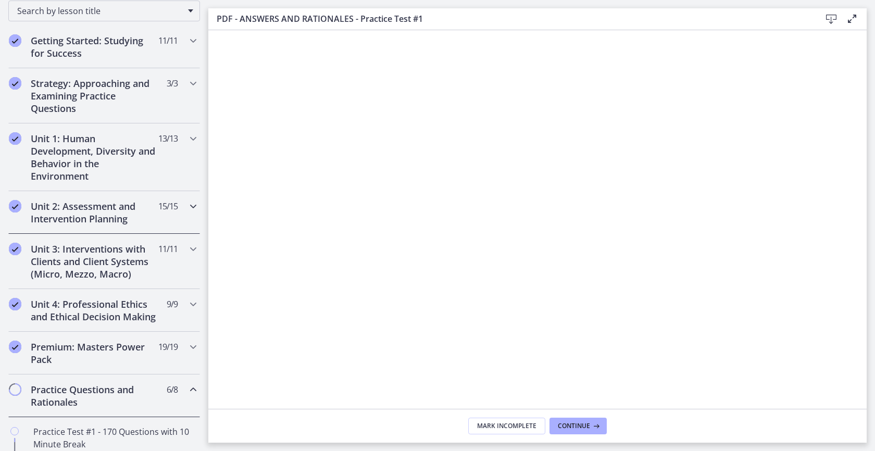 The image size is (875, 451). I want to click on span: 6 / 8, so click(172, 390).